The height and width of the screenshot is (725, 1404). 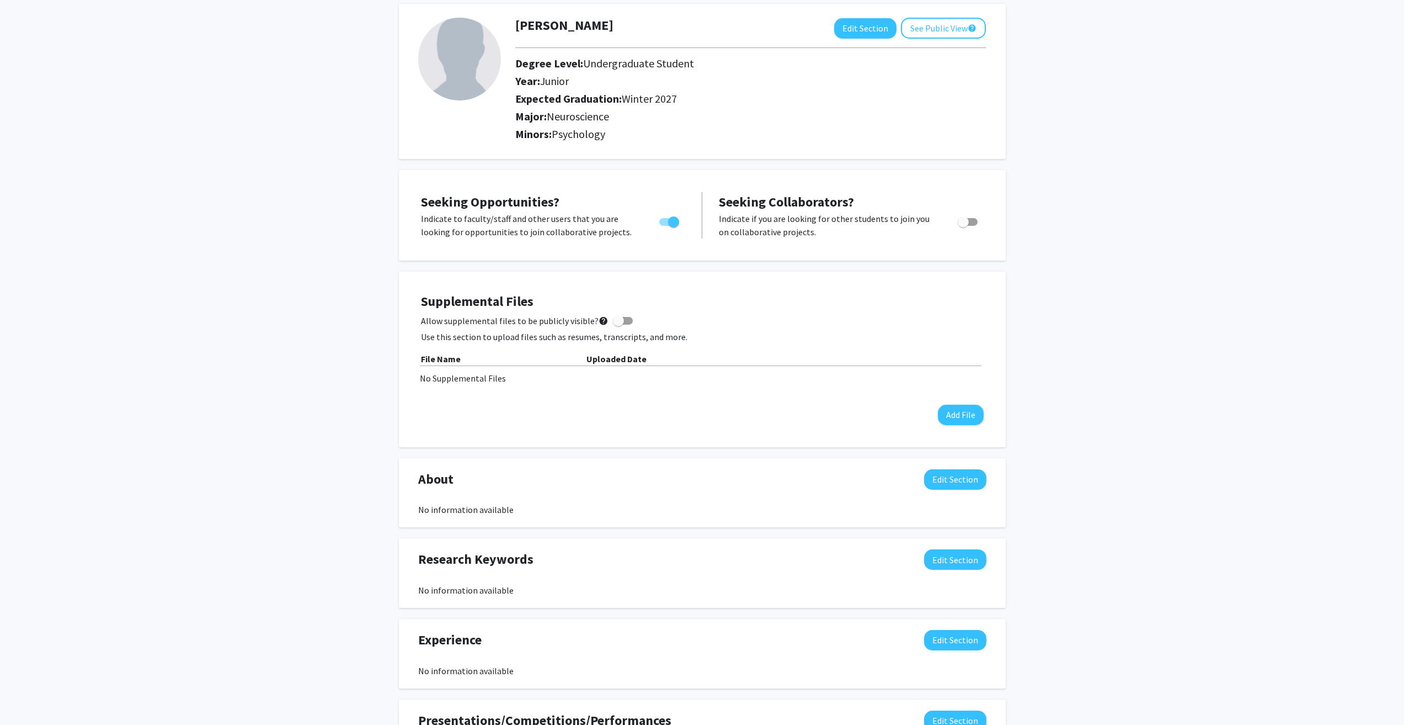 What do you see at coordinates (460, 59) in the screenshot?
I see `img: Profile Picture` at bounding box center [460, 59].